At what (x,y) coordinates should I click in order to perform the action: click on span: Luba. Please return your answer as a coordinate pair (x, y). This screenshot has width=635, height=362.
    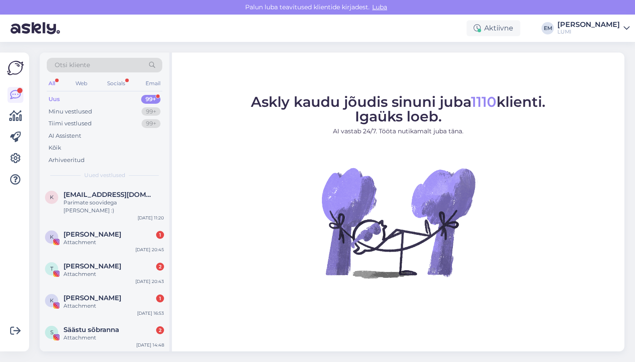
    Looking at the image, I should click on (380, 7).